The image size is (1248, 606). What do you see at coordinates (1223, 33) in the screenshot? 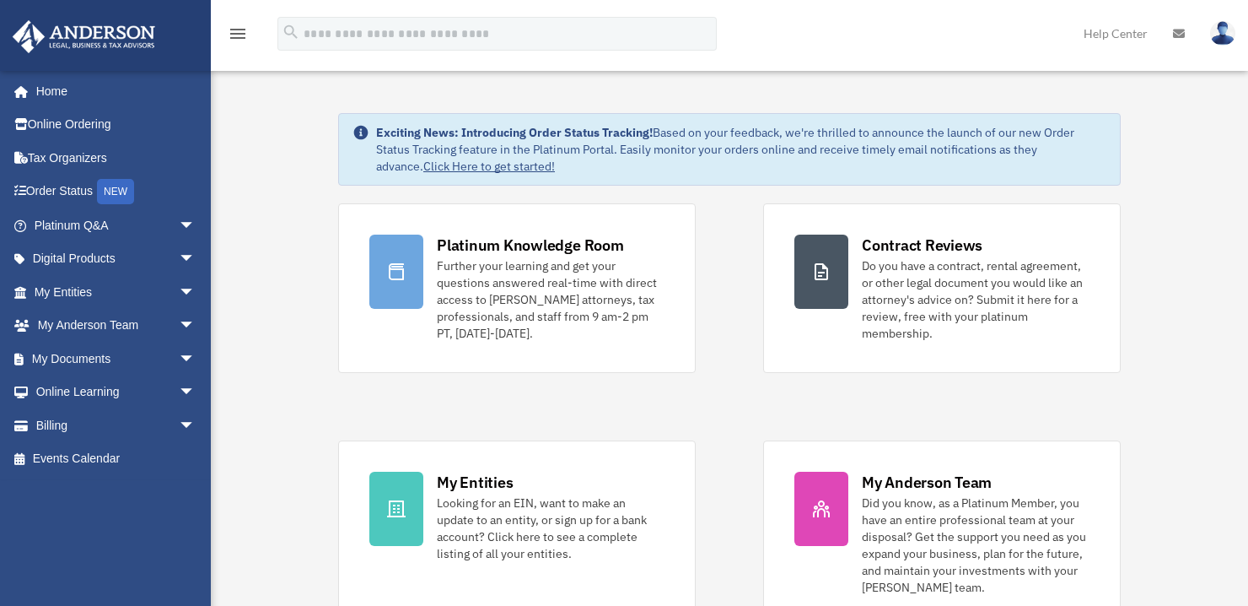
I see `img: User Pic` at bounding box center [1223, 33].